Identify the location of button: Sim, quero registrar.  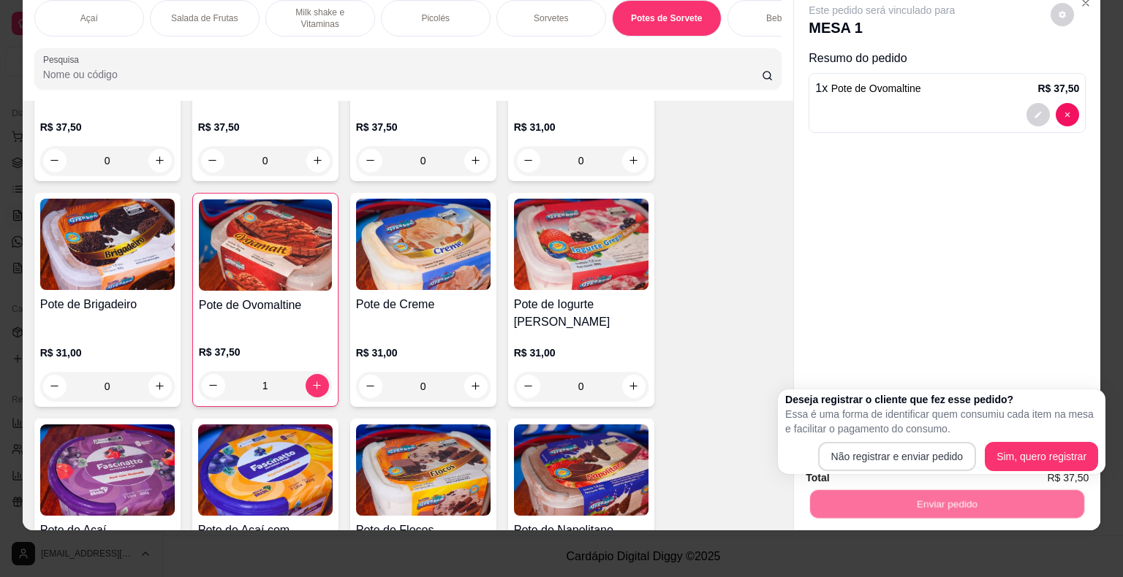
(1041, 457).